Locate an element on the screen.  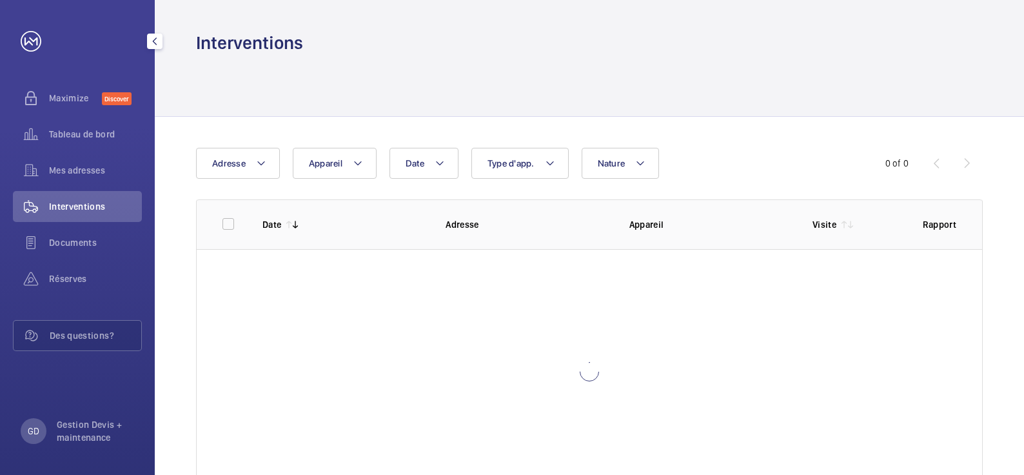
p: Visite is located at coordinates (824, 224).